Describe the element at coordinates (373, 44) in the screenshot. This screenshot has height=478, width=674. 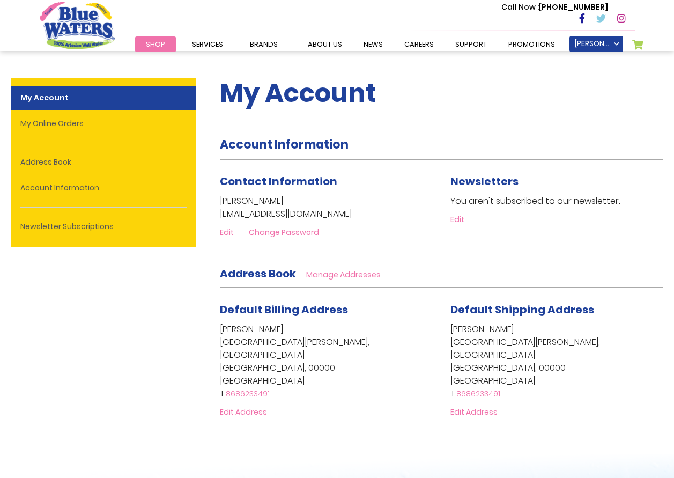
I see `a: News` at that location.